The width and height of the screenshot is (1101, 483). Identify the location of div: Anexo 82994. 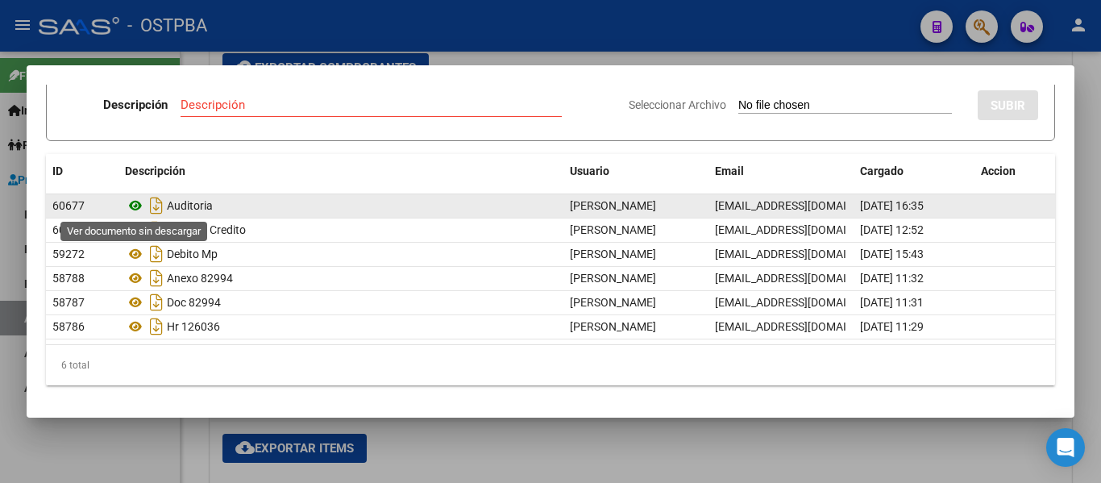
(341, 278).